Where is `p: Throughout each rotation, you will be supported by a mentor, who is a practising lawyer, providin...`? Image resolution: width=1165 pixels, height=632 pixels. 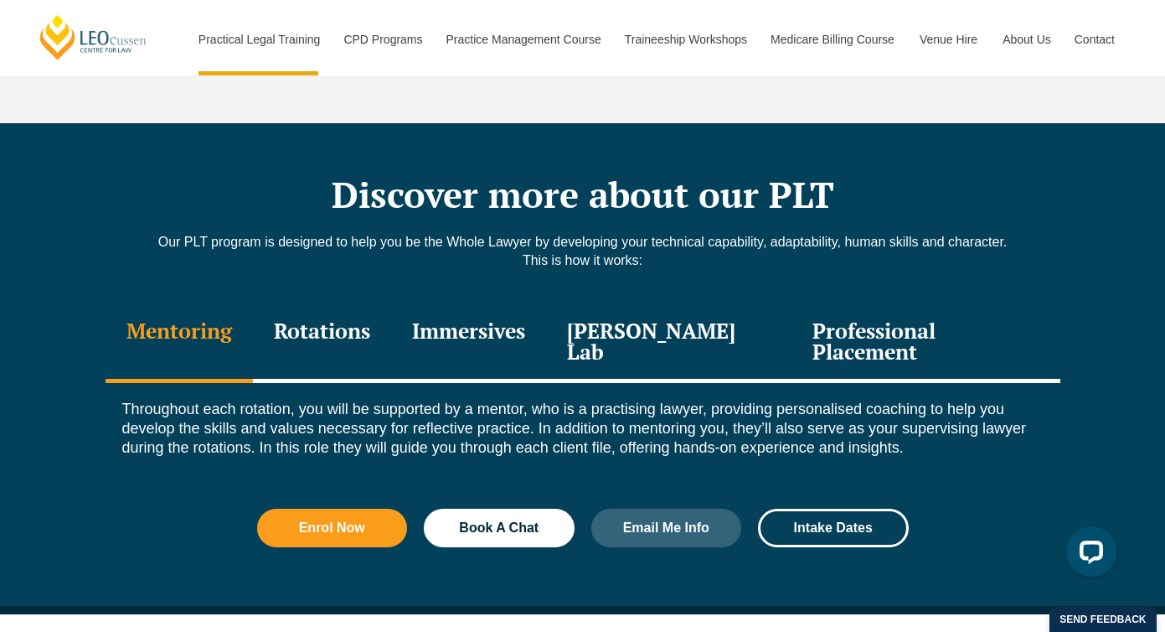 p: Throughout each rotation, you will be supported by a mentor, who is a practising lawyer, providin... is located at coordinates (583, 429).